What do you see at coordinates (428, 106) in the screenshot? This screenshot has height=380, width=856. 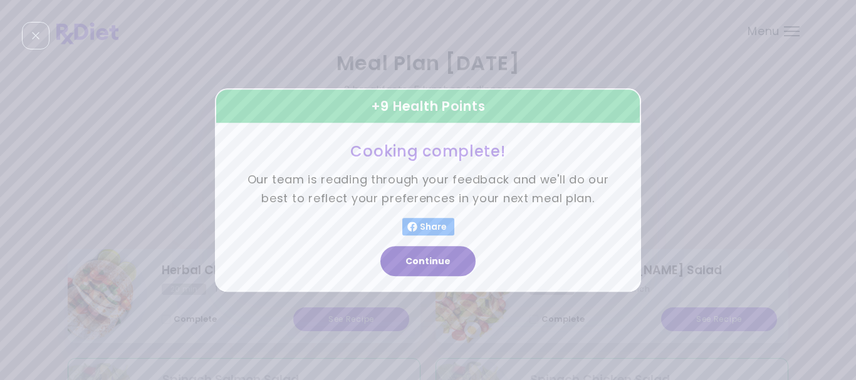 I see `div: + 9 Health Points` at bounding box center [428, 106].